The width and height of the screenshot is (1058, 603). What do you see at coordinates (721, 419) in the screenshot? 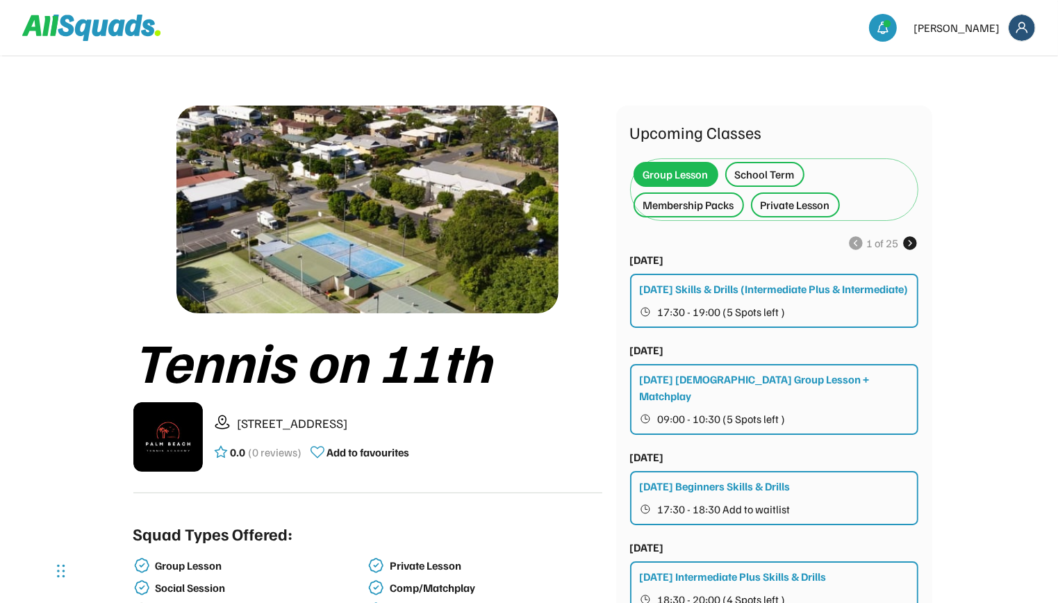
I see `span: 09:00 - 10:30 (5 Spots left )` at bounding box center [721, 419].